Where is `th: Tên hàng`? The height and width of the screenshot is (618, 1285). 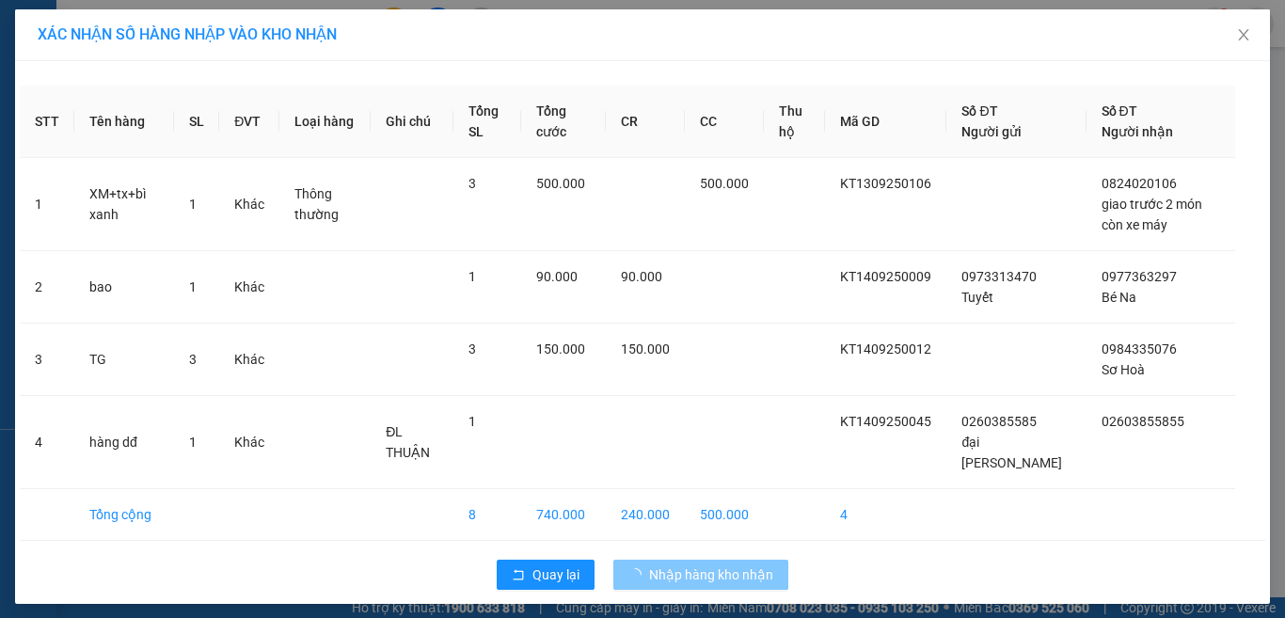 th: Tên hàng is located at coordinates (124, 121).